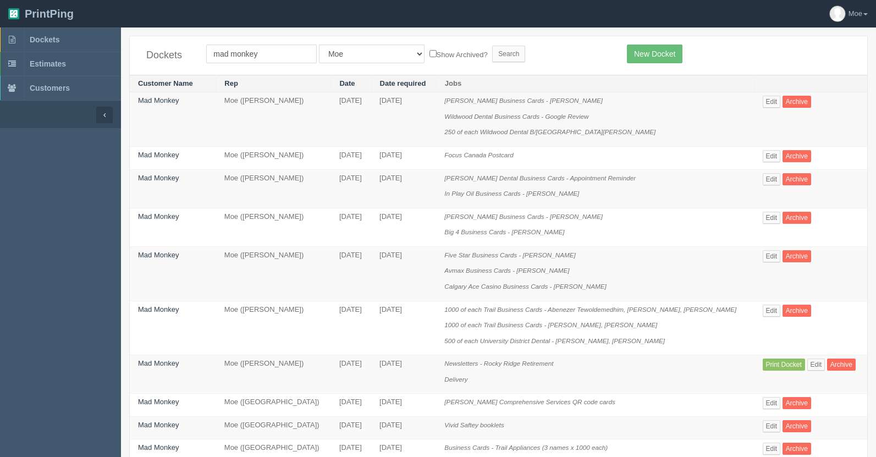 This screenshot has height=457, width=876. What do you see at coordinates (516, 116) in the screenshot?
I see `i: Wildwood Dental Business Cards - Google Review` at bounding box center [516, 116].